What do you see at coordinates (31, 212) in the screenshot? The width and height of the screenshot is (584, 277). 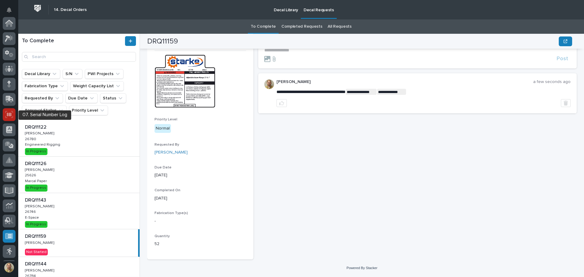 I see `p: 26746` at bounding box center [31, 212].